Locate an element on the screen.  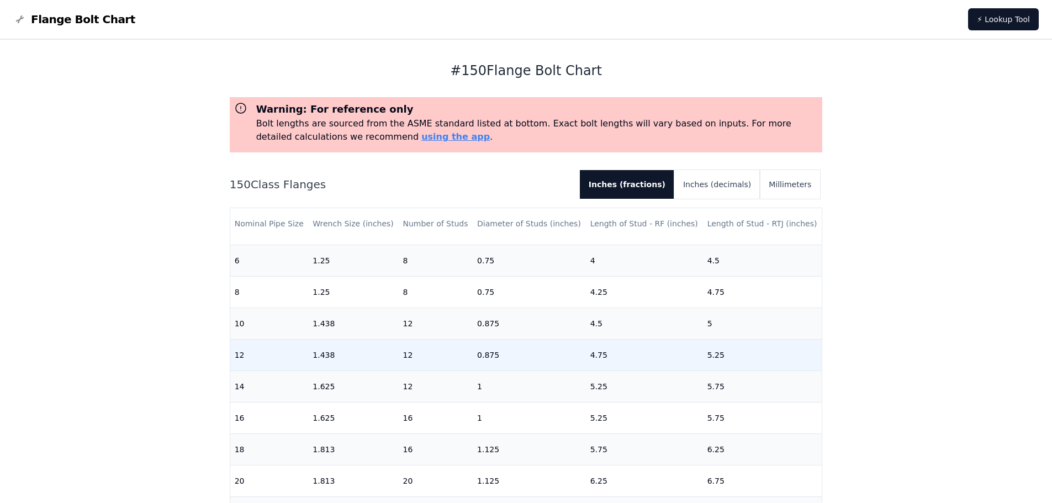
td: 4.25 is located at coordinates (644, 292).